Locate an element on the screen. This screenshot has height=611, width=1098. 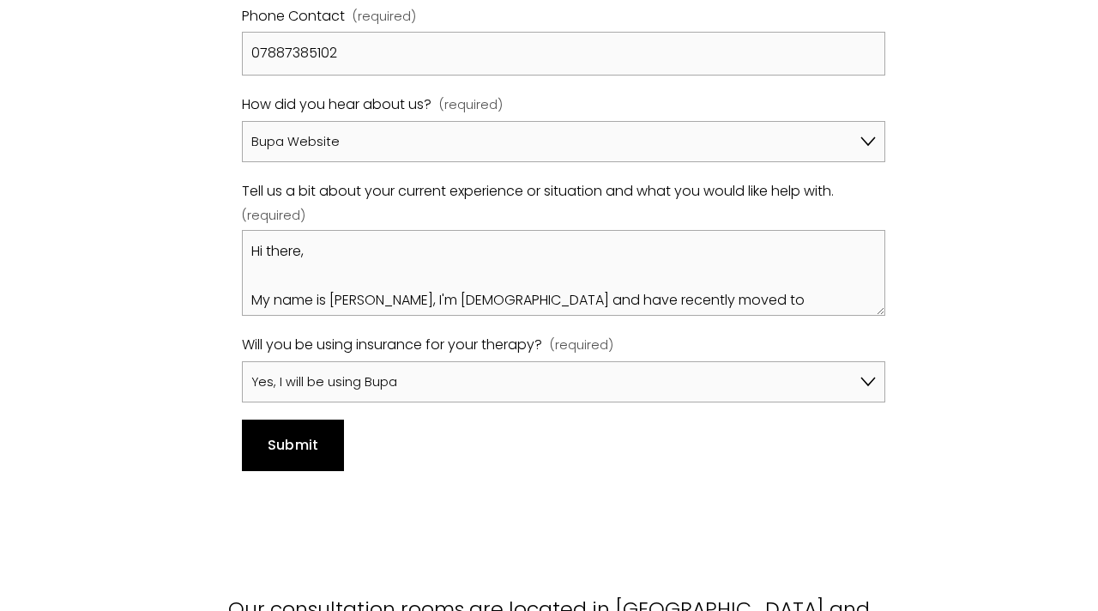
span: How did you hear about us? is located at coordinates (336, 105).